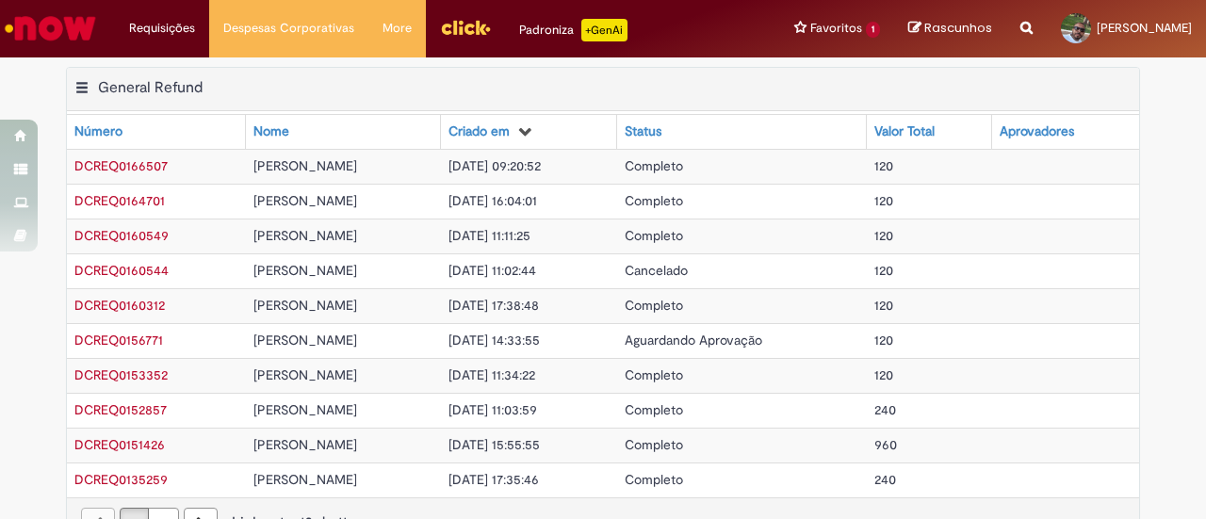  I want to click on span: DCREQ0153352, so click(121, 375).